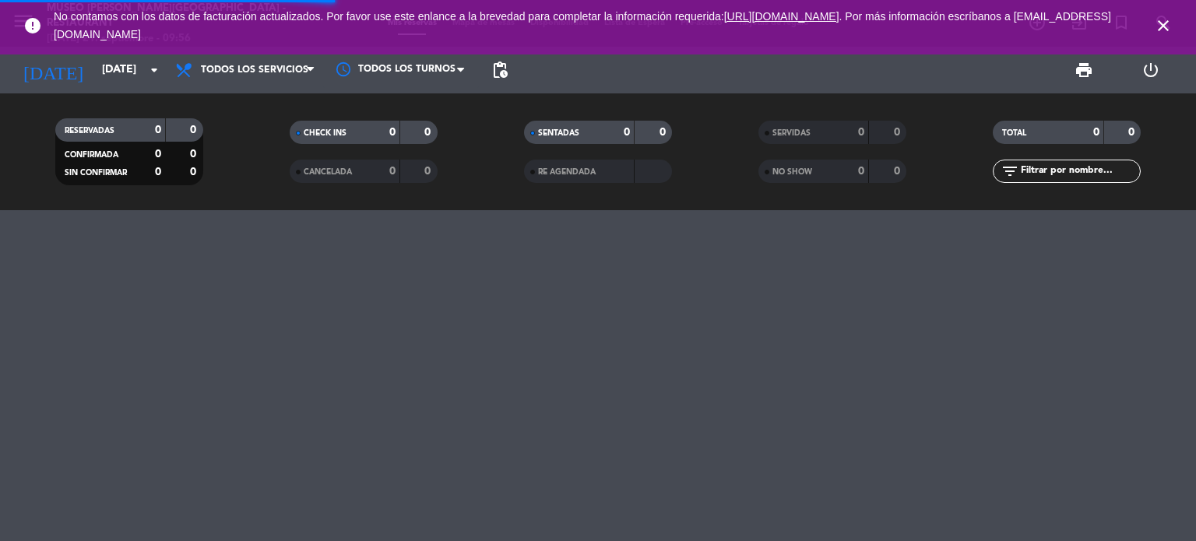  What do you see at coordinates (558, 133) in the screenshot?
I see `span: SENTADAS` at bounding box center [558, 133].